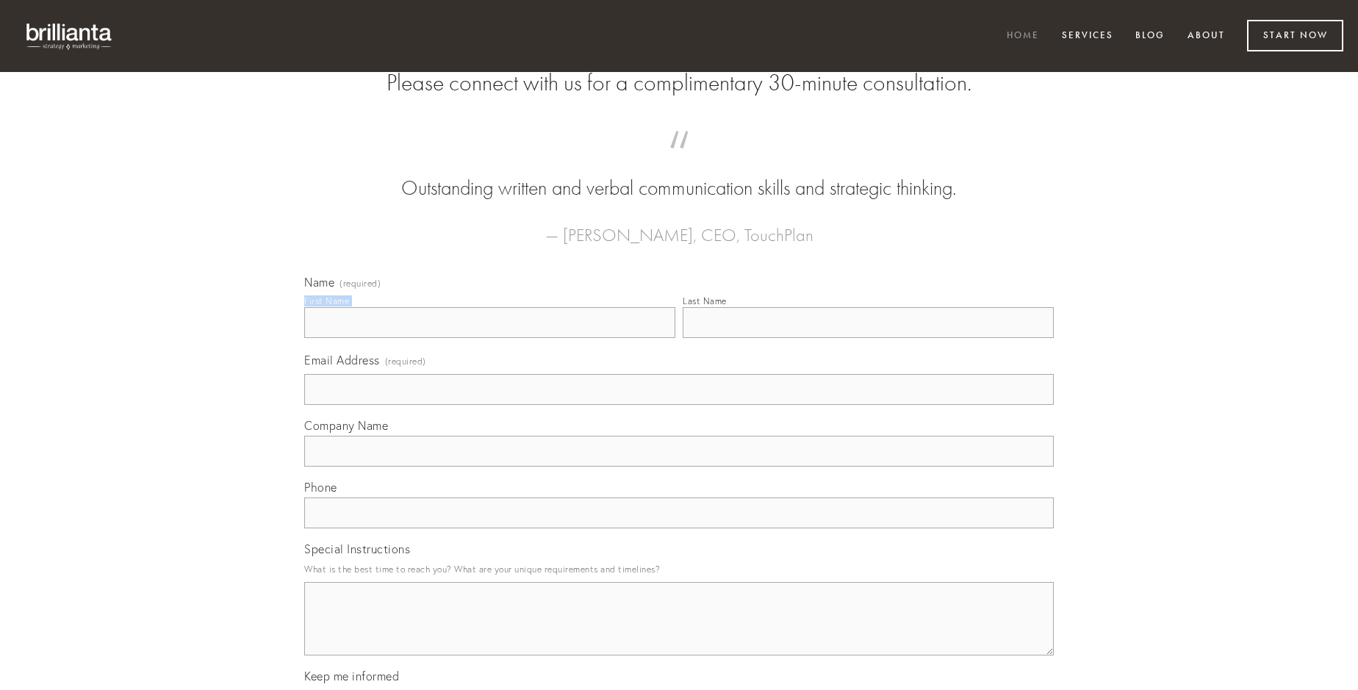 The height and width of the screenshot is (690, 1358). What do you see at coordinates (70, 36) in the screenshot?
I see `img: brillianta - research, strategy, marketing` at bounding box center [70, 36].